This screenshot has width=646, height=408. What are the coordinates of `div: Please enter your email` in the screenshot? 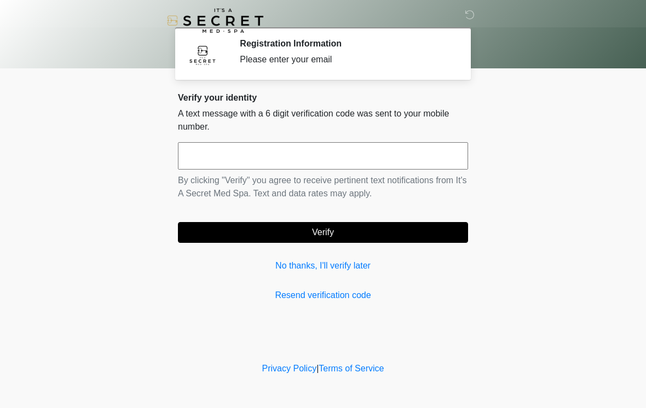 It's located at (345, 60).